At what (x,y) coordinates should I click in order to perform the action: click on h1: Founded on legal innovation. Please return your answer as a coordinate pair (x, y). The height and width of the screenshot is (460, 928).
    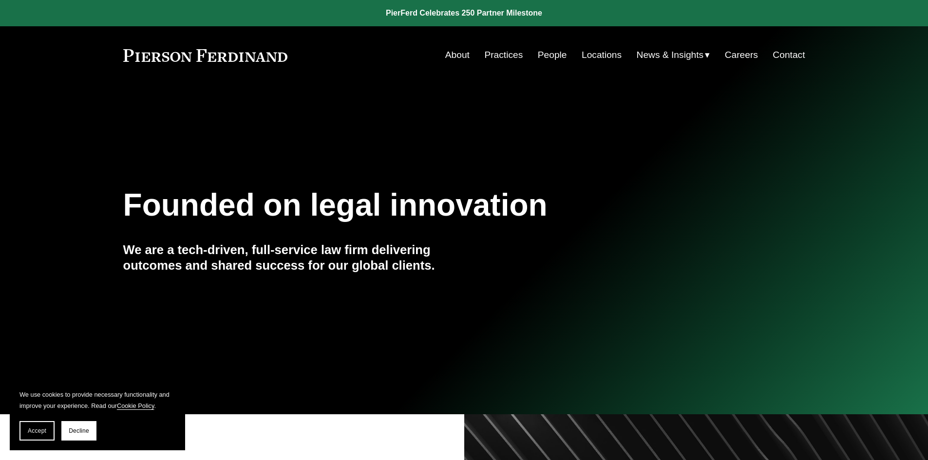
    Looking at the image, I should click on (407, 205).